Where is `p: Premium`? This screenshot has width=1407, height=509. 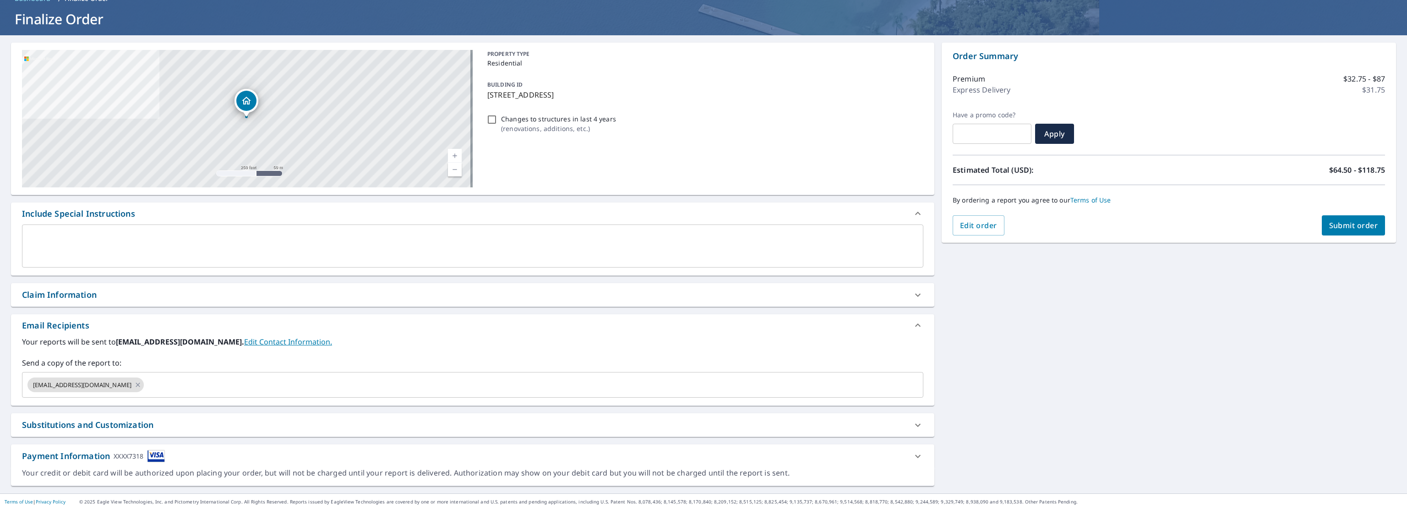
p: Premium is located at coordinates (968, 79).